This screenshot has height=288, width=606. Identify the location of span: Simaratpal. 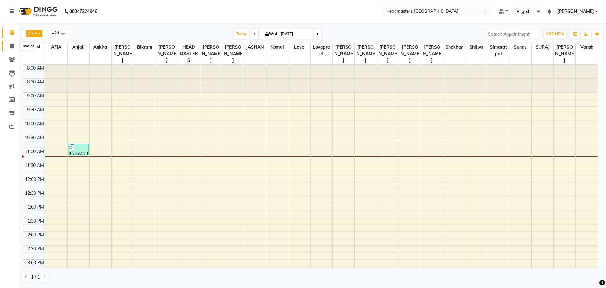
(498, 50).